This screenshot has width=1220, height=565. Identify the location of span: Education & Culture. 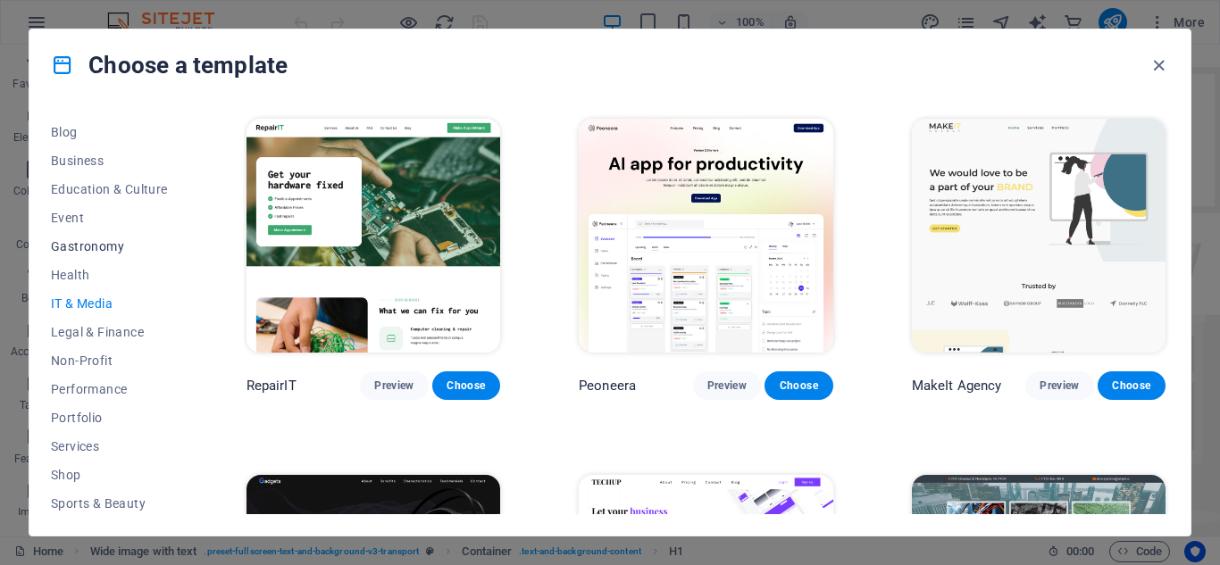
(109, 189).